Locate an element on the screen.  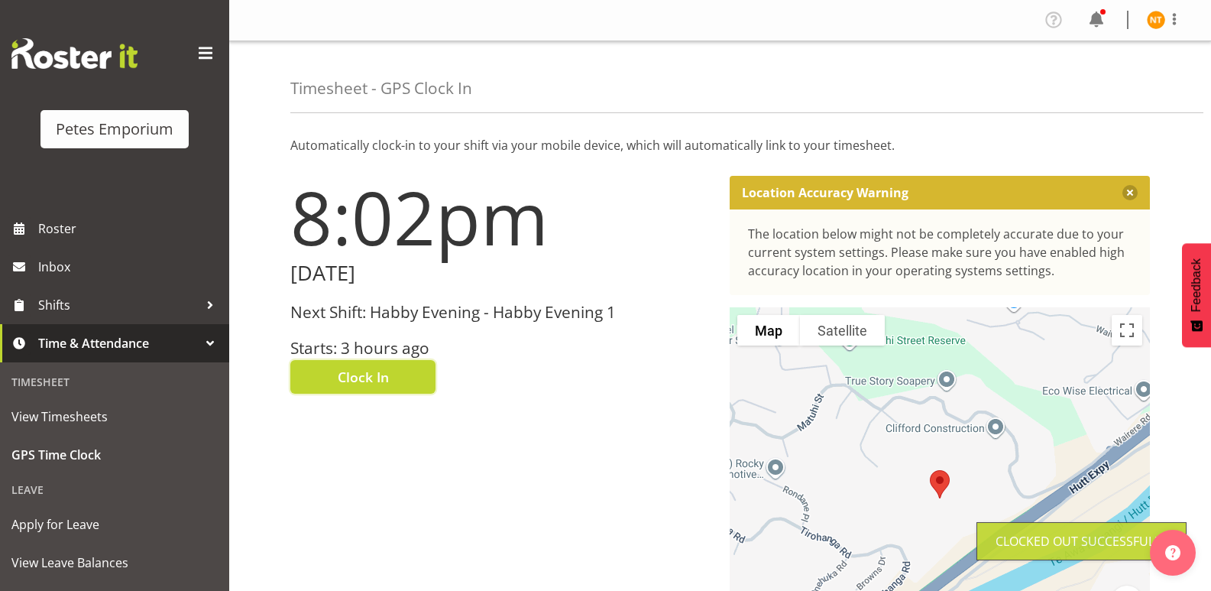
span: Roster is located at coordinates (130, 228).